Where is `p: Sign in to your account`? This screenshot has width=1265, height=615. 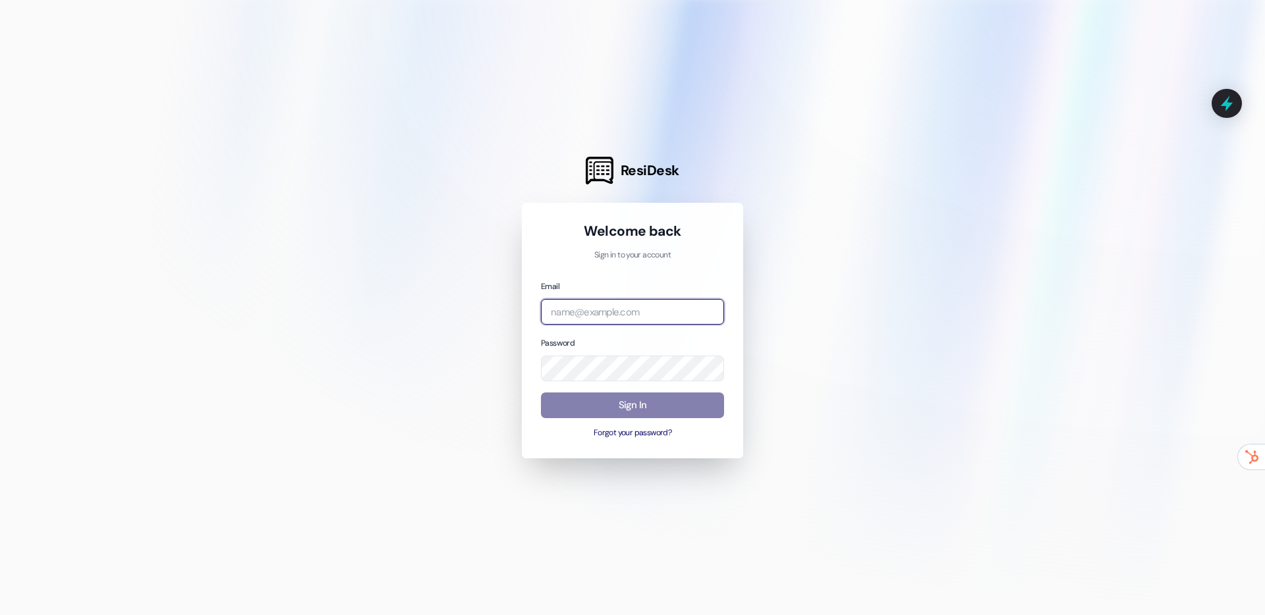
p: Sign in to your account is located at coordinates (632, 256).